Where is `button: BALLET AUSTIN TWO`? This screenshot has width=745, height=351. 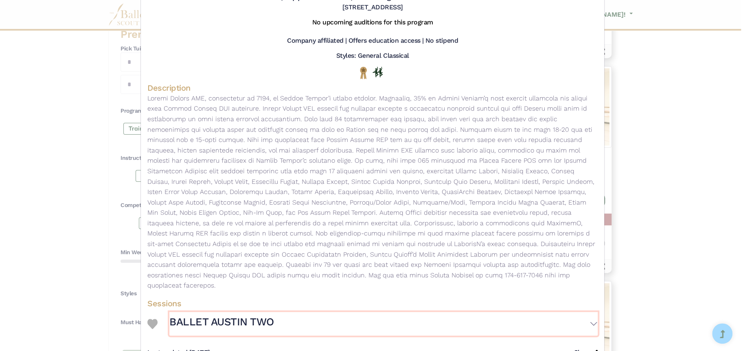 button: BALLET AUSTIN TWO is located at coordinates (384, 324).